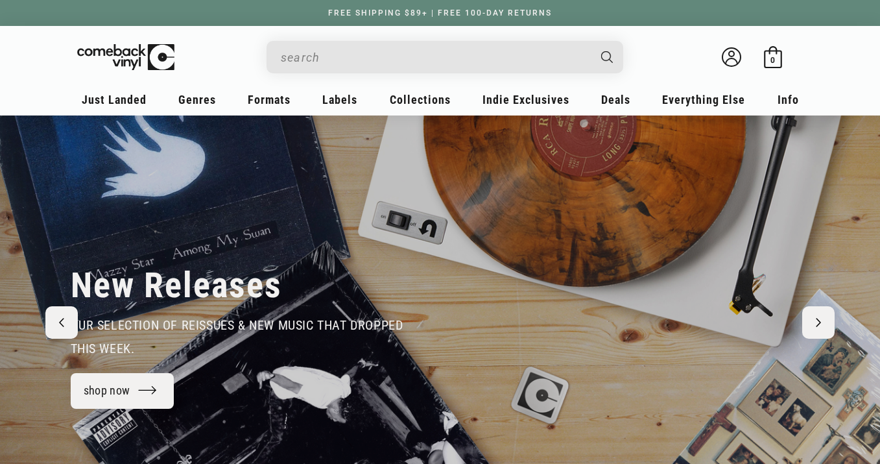  Describe the element at coordinates (340, 99) in the screenshot. I see `span: Labels` at that location.